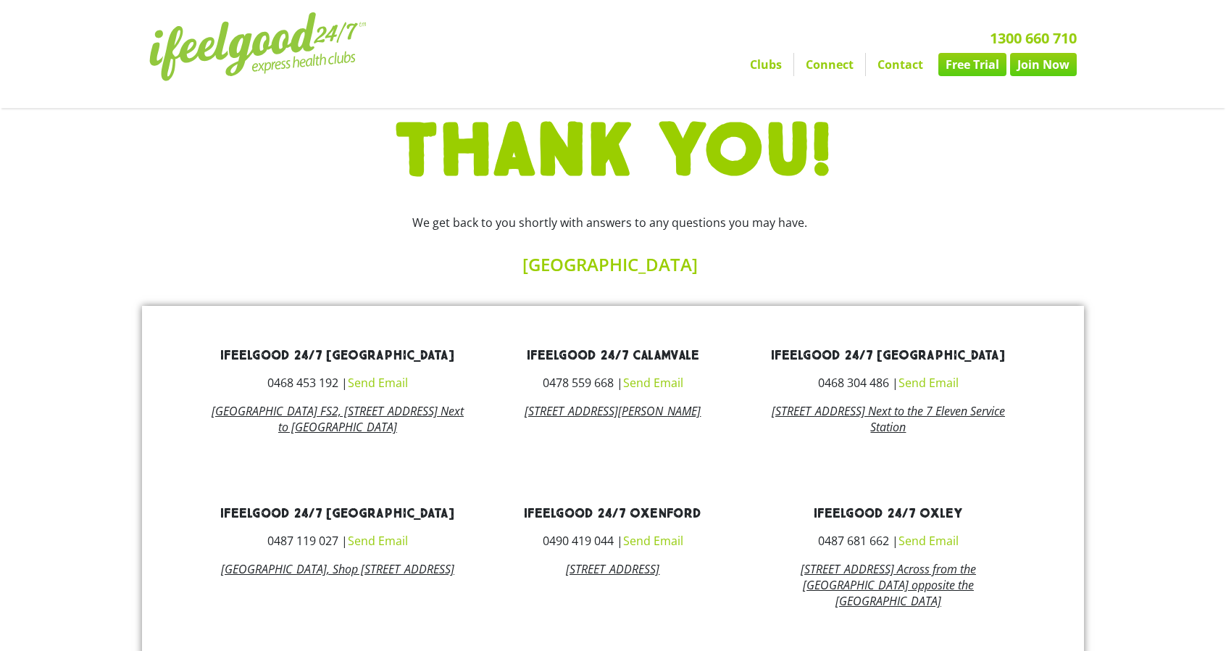  I want to click on h3: 0490 419 044 |, so click(613, 541).